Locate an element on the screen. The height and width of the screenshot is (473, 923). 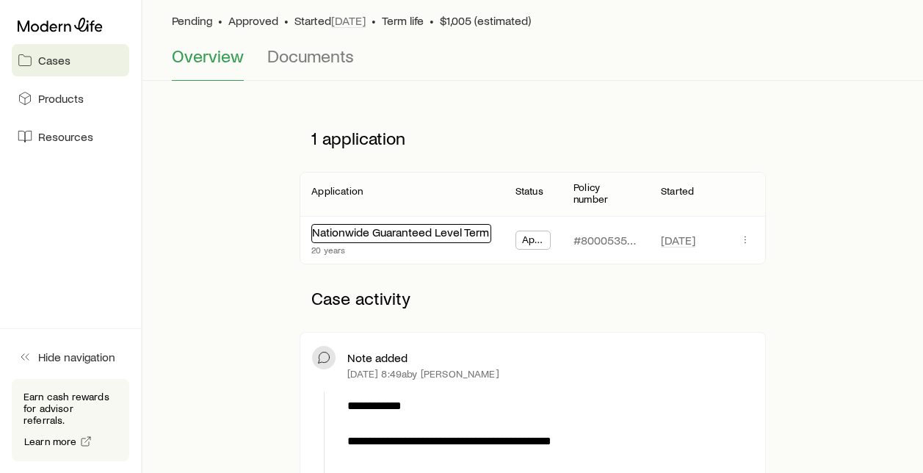
span: Products is located at coordinates (61, 98).